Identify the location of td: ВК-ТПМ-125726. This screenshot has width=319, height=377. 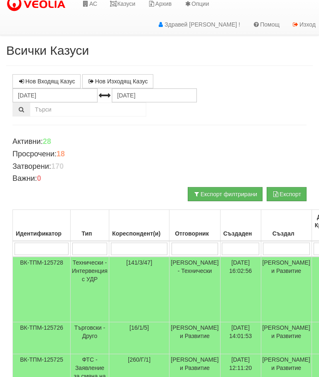
(41, 338).